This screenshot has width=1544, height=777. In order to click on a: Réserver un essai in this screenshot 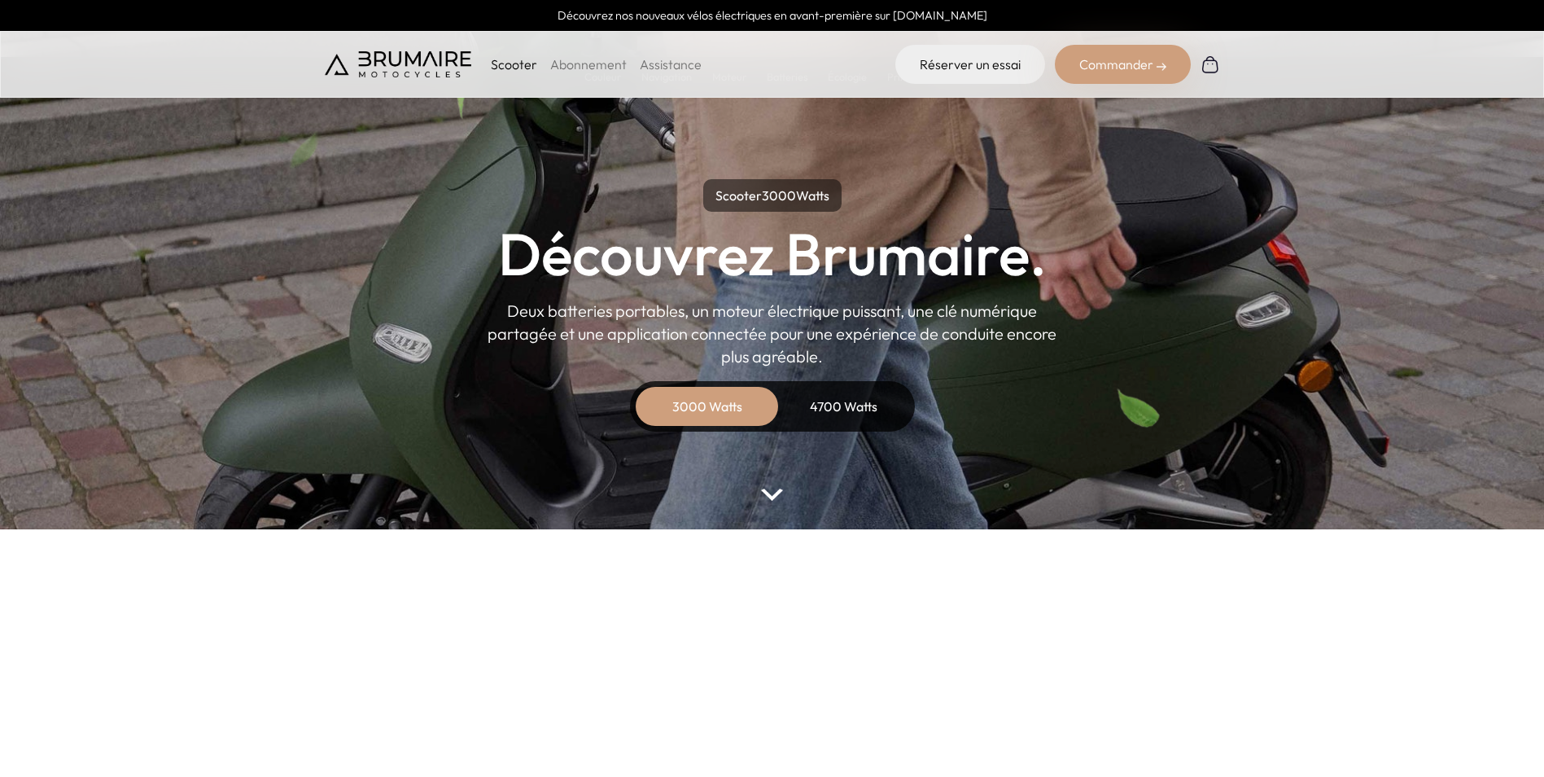, I will do `click(970, 64)`.